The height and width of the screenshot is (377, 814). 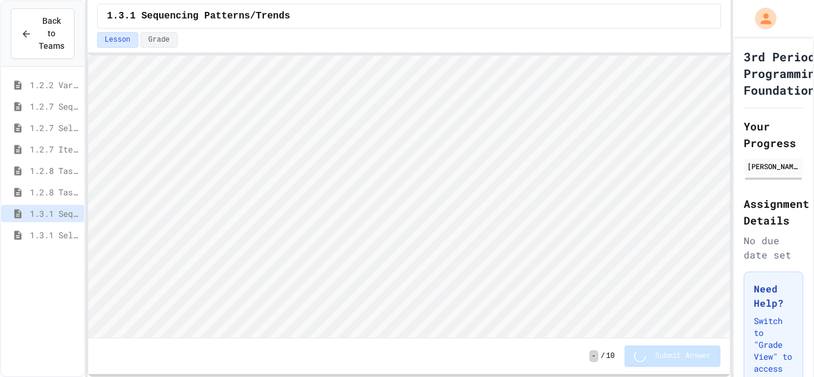 What do you see at coordinates (773, 296) in the screenshot?
I see `h3: Need Help?` at bounding box center [773, 296].